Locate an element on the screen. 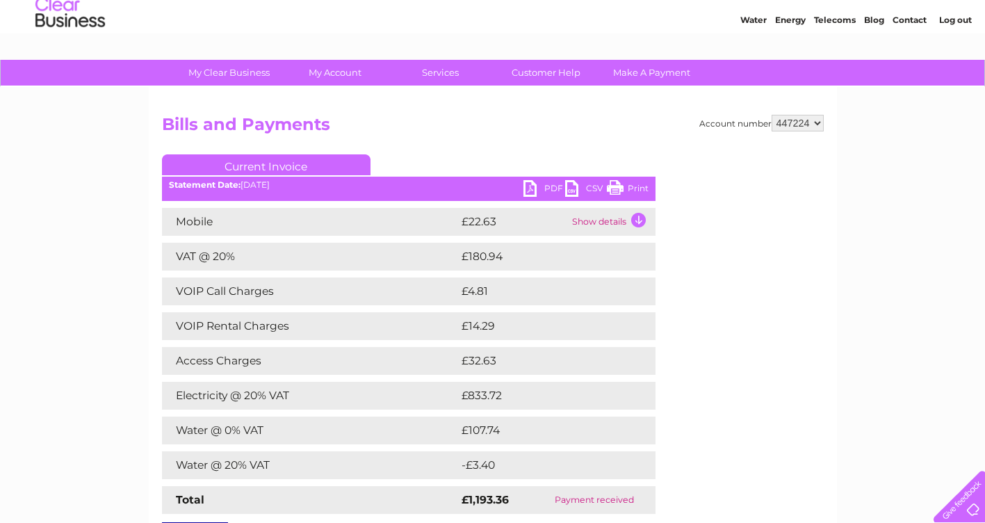 The width and height of the screenshot is (985, 523). a: Current Invoice is located at coordinates (266, 165).